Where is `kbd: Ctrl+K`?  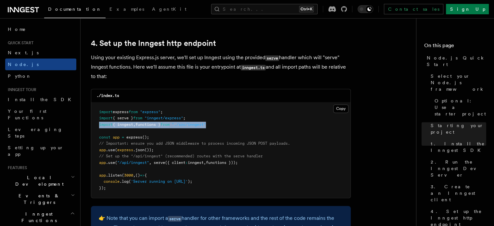
kbd: Ctrl+K is located at coordinates (306, 9).